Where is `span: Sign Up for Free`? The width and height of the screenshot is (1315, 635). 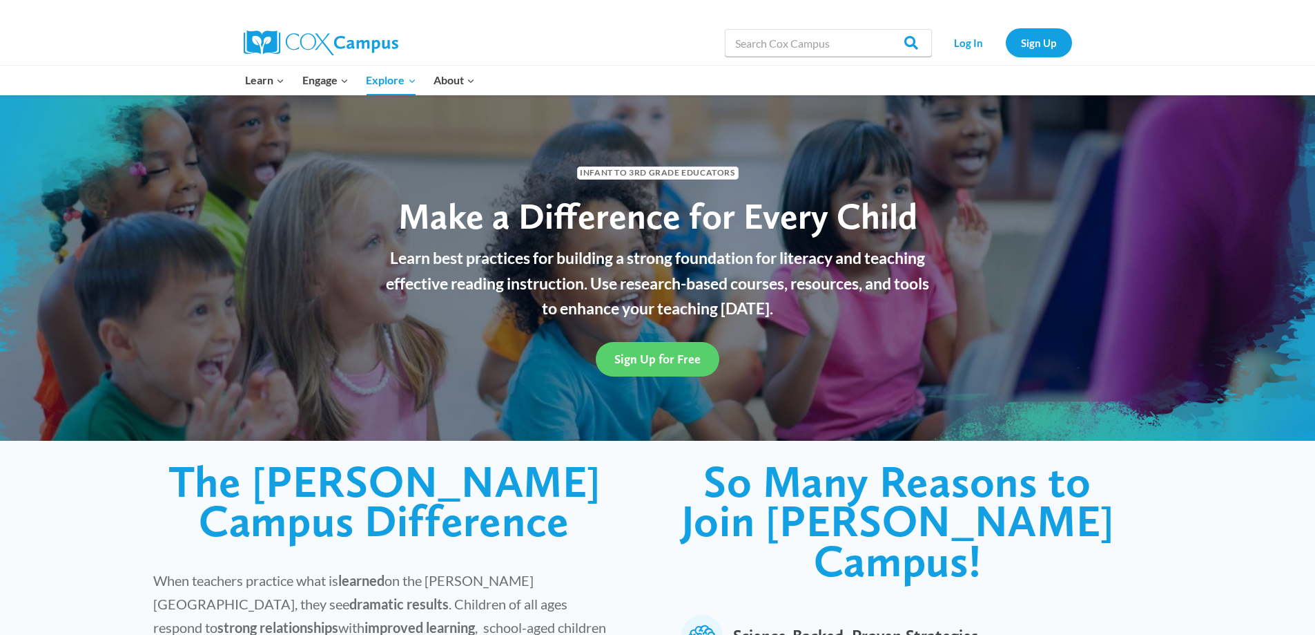
span: Sign Up for Free is located at coordinates (657, 358).